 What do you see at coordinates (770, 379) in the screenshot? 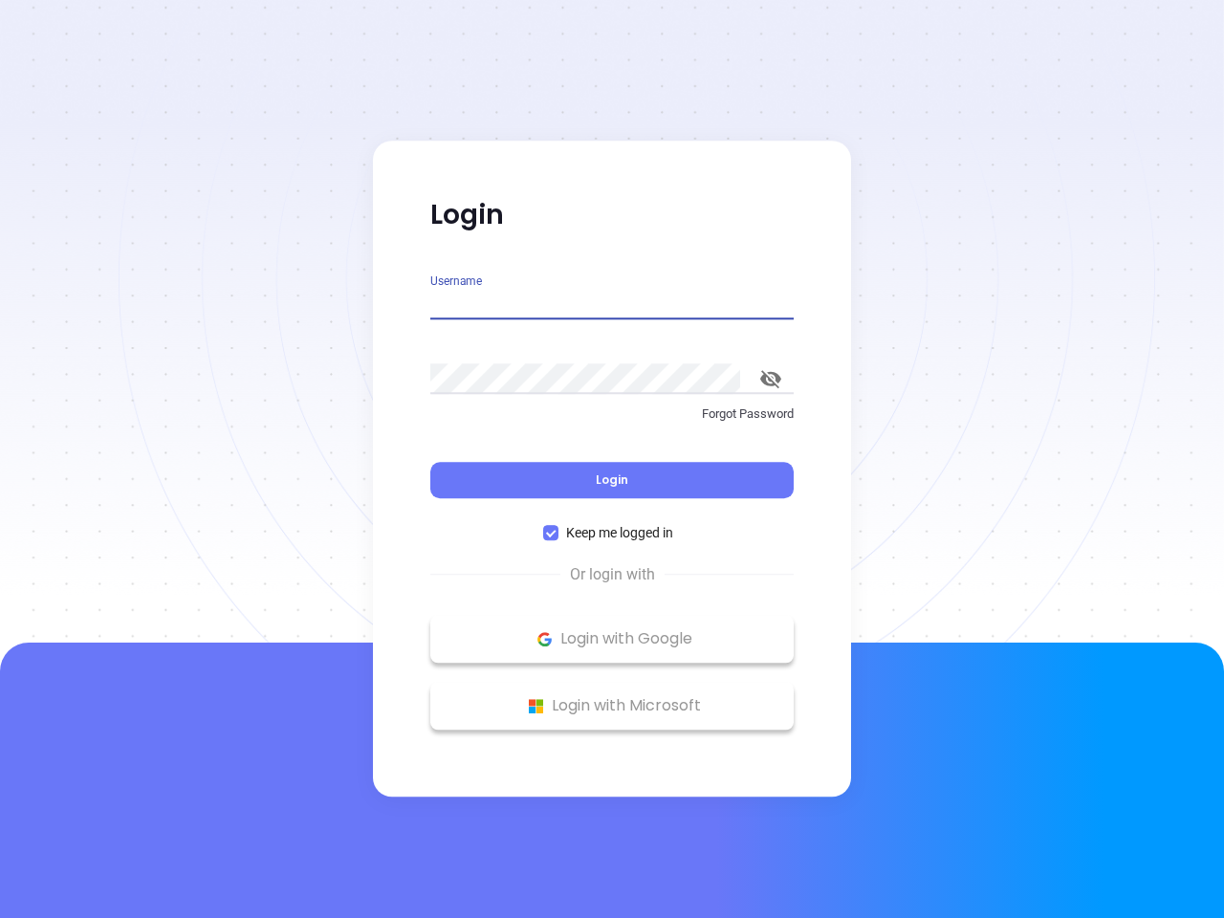
I see `button: toggle password visibility` at bounding box center [770, 379].